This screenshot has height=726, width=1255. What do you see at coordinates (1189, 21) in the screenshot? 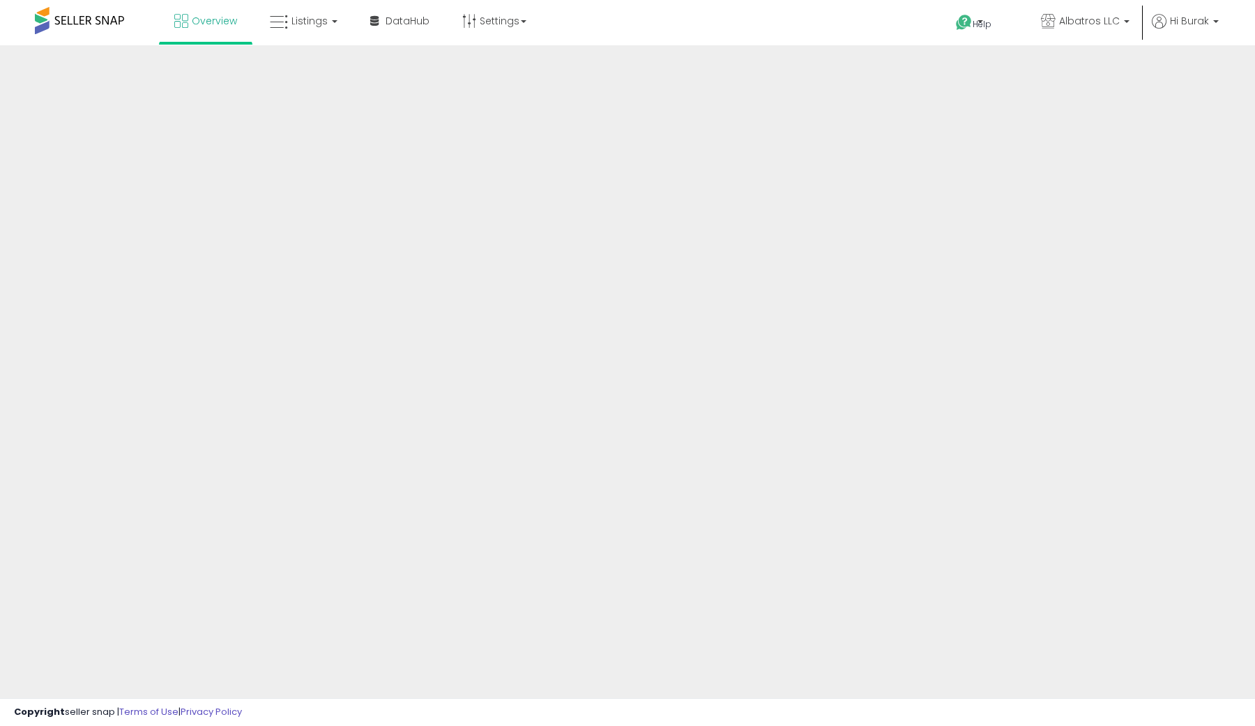
I see `span: Hi Burak` at bounding box center [1189, 21].